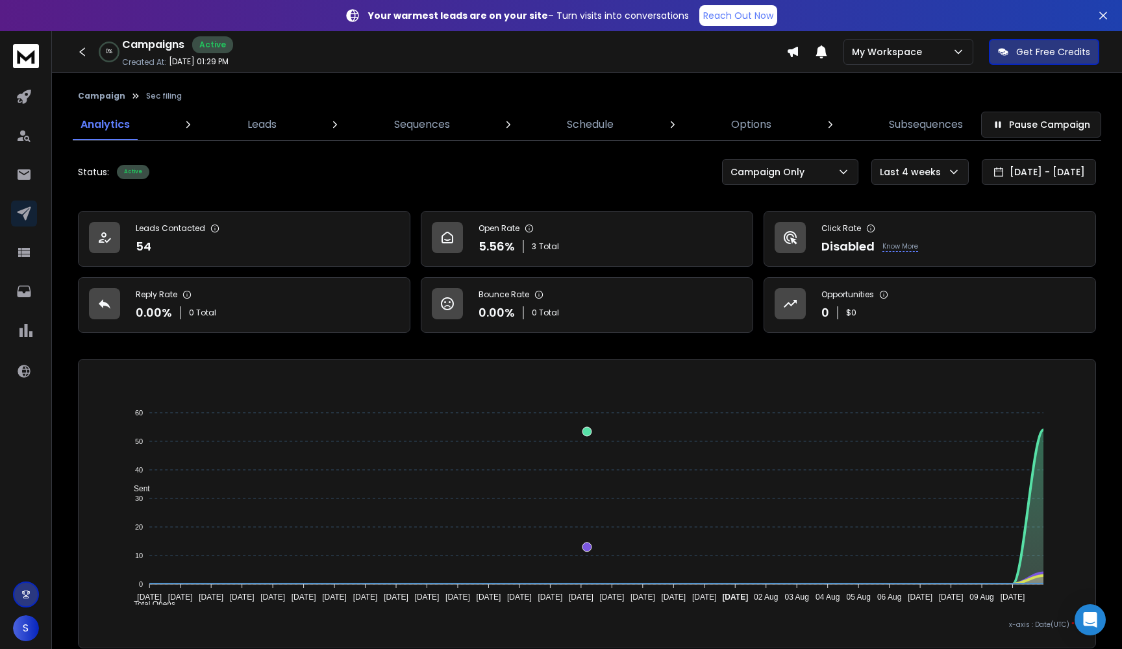  Describe the element at coordinates (153, 45) in the screenshot. I see `h1: Campaigns` at that location.